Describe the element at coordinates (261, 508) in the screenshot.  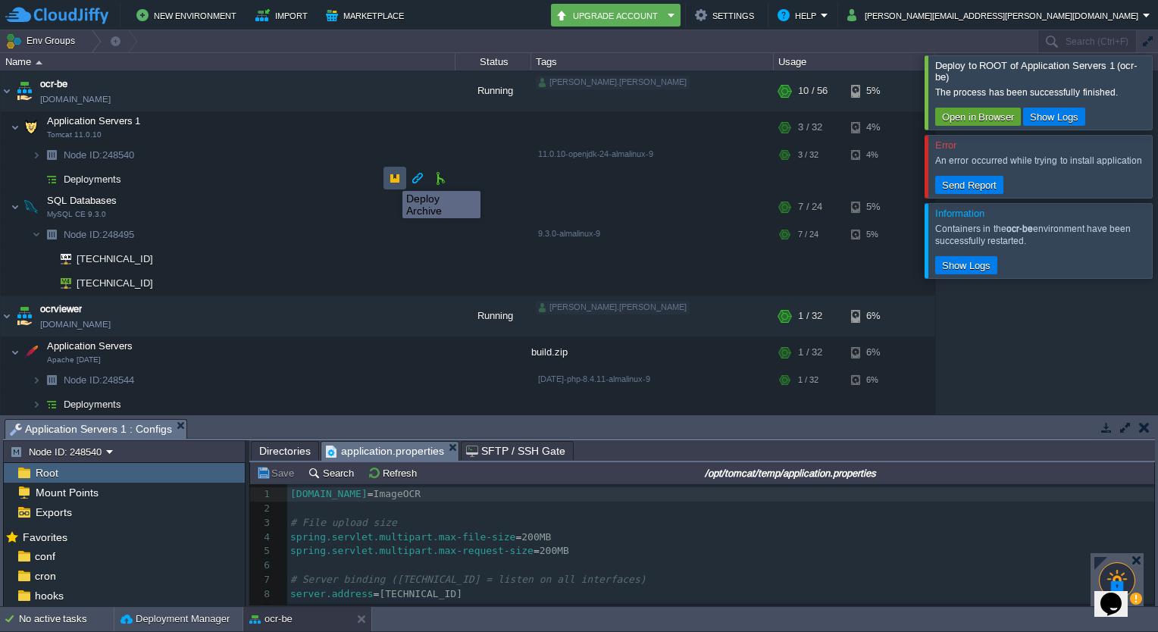
I see `div: 2` at that location.